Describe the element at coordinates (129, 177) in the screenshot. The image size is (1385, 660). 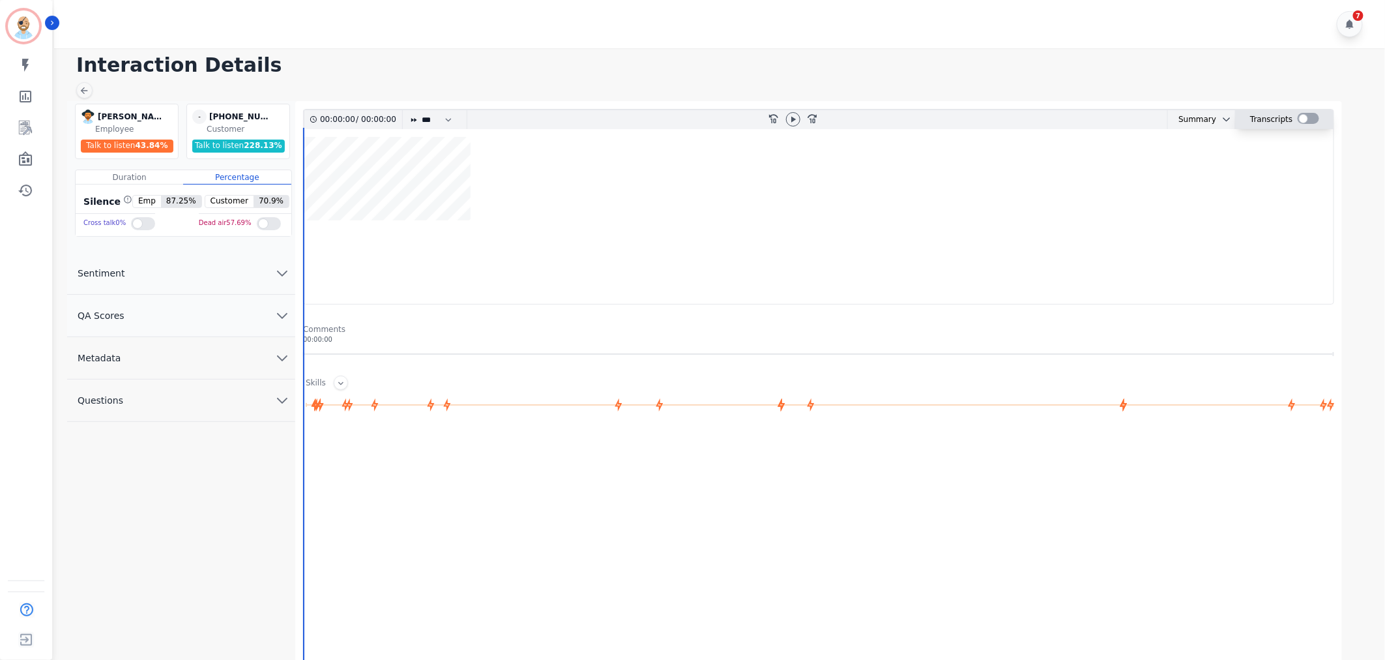
I see `div: Duration` at that location.